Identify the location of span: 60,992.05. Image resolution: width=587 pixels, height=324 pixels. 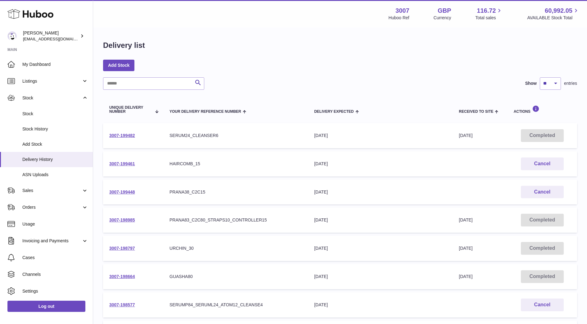
(558, 11).